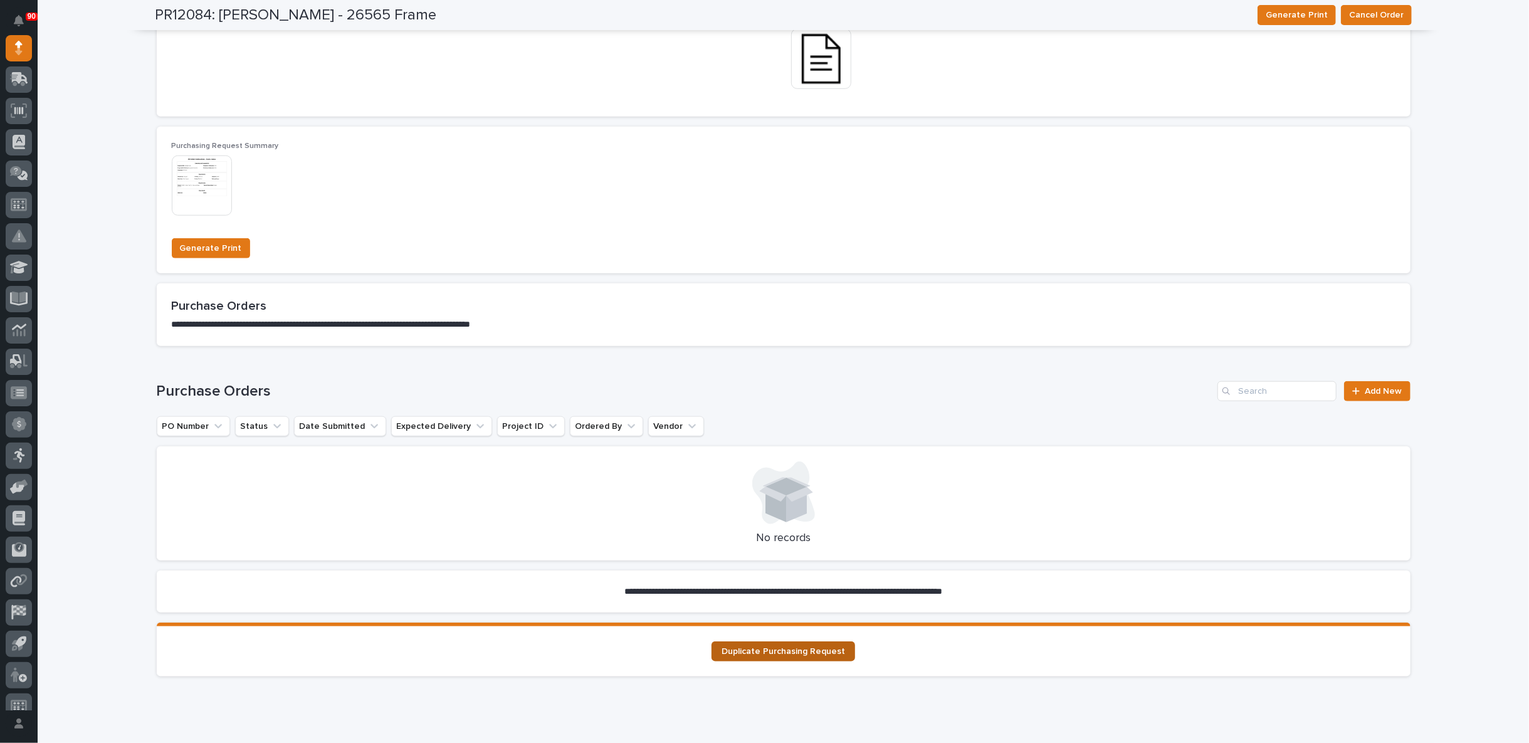 This screenshot has width=1529, height=743. I want to click on h2: Purchase Orders, so click(784, 306).